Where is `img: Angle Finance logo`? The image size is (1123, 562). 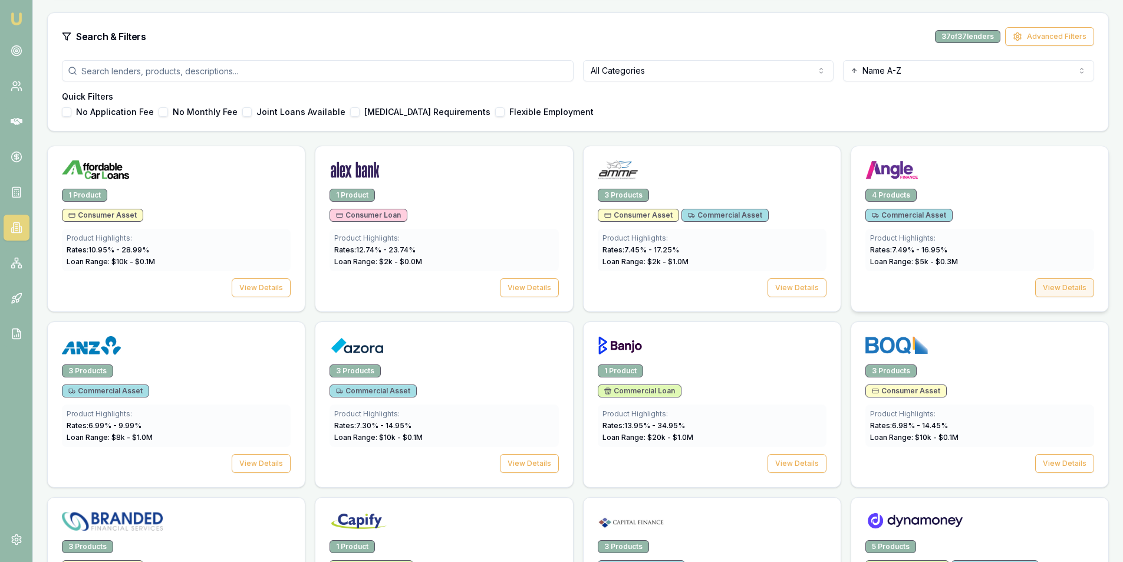
img: Angle Finance logo is located at coordinates (892, 170).